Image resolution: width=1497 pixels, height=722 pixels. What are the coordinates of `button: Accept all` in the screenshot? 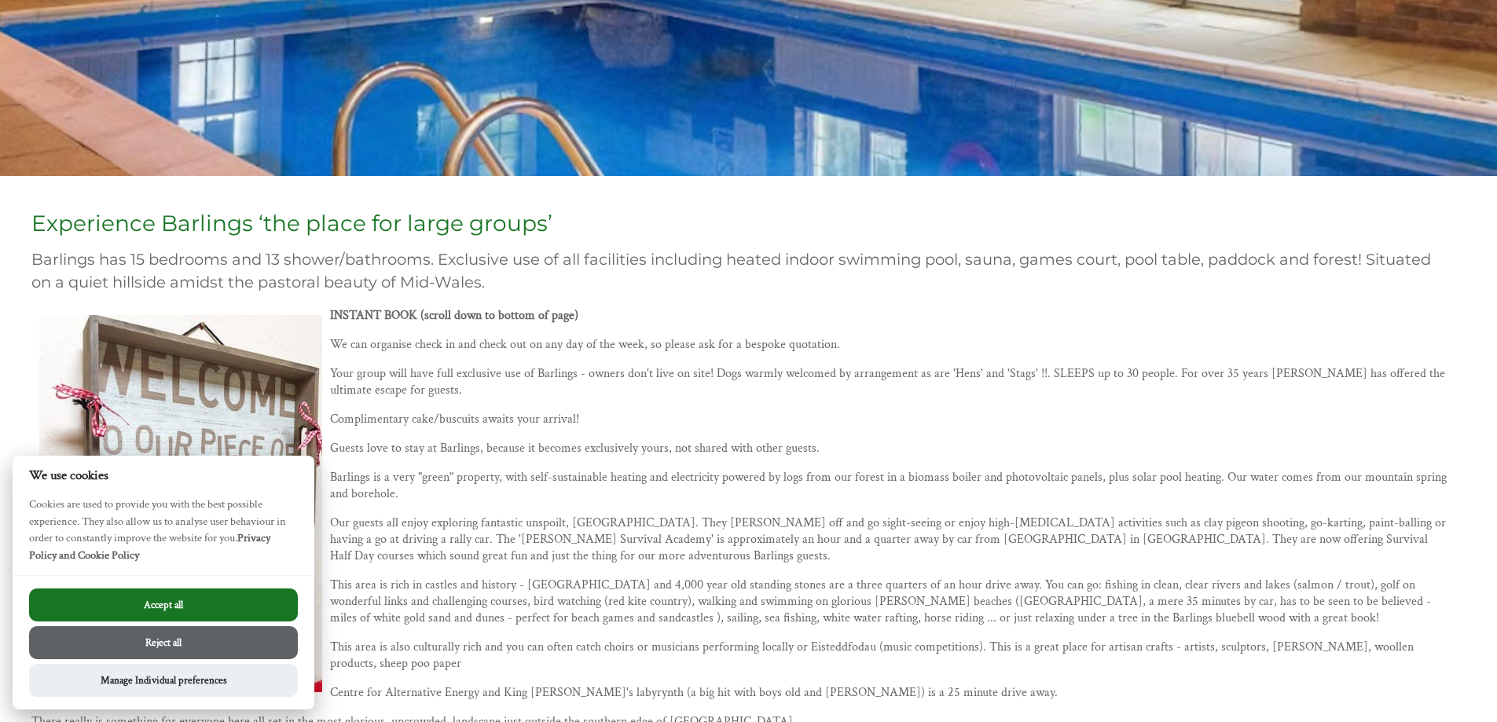 It's located at (163, 605).